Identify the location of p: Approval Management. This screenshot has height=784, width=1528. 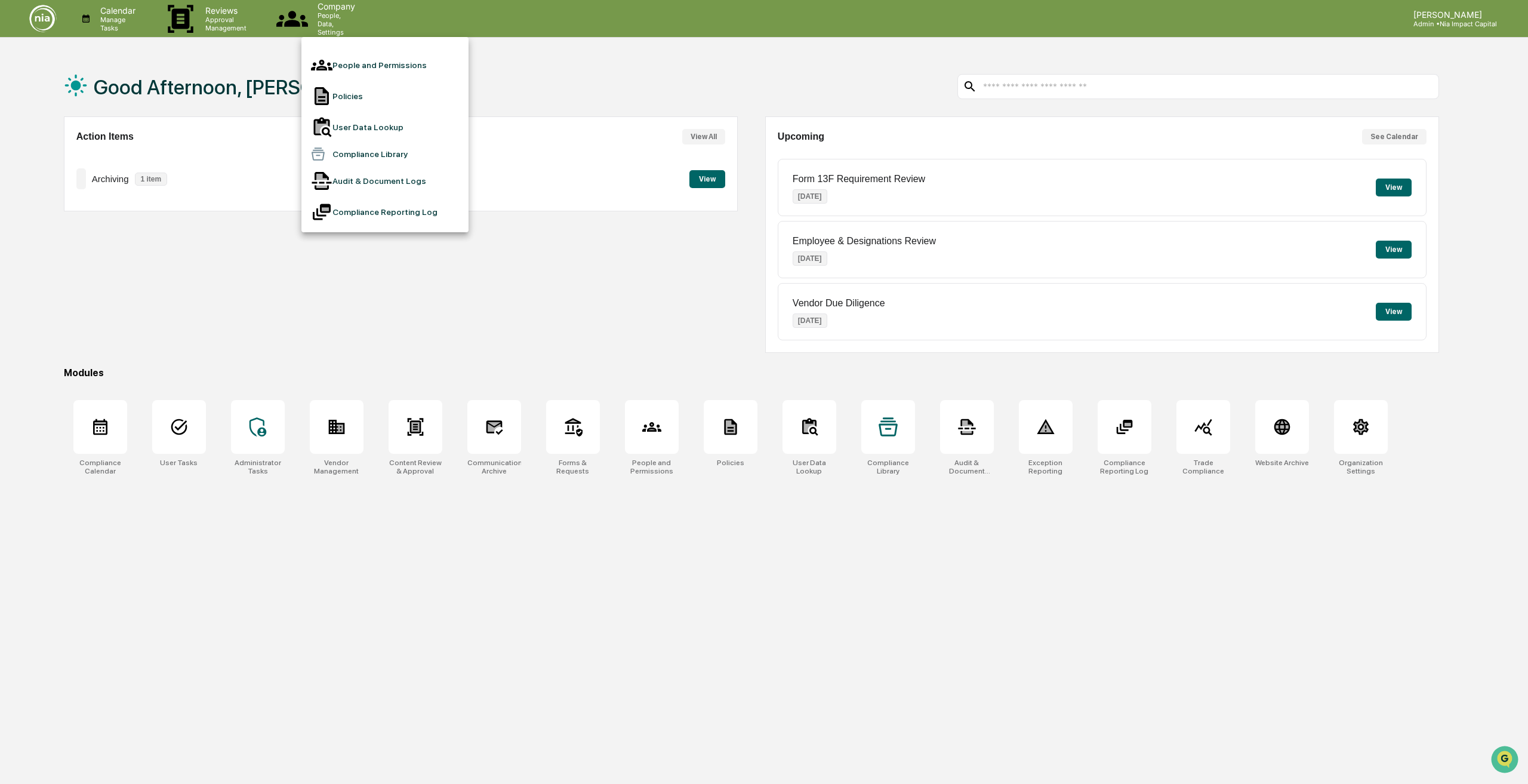
(224, 24).